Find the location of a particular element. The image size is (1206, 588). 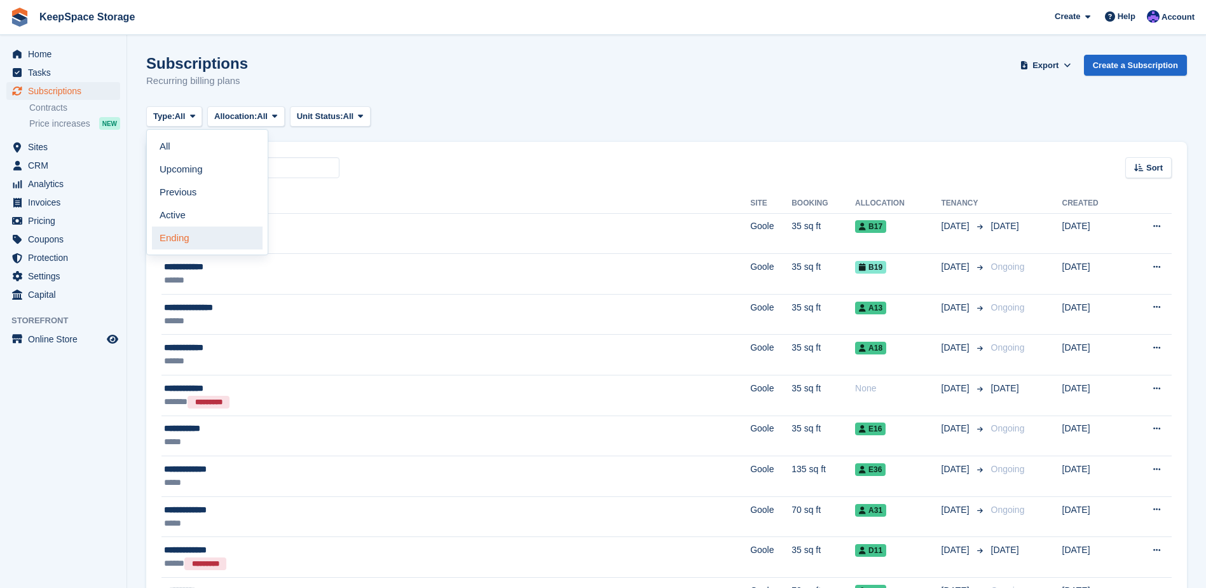

a: All is located at coordinates (207, 146).